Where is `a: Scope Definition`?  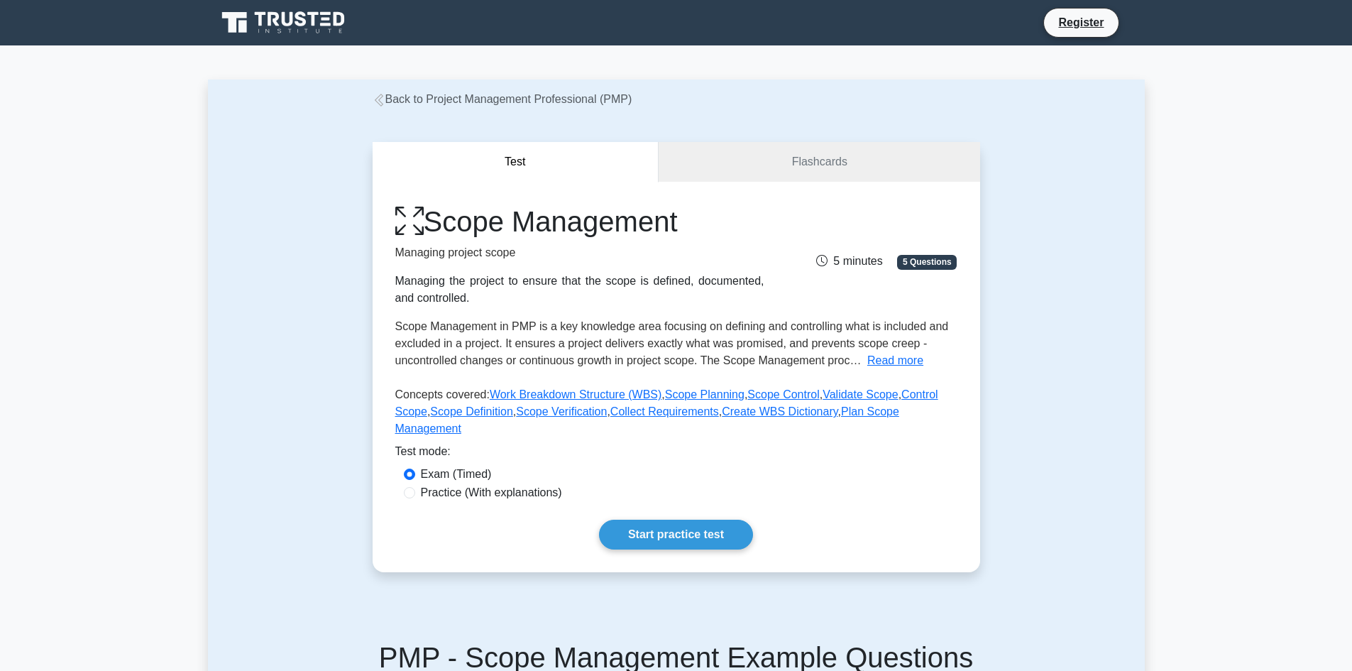 a: Scope Definition is located at coordinates (471, 411).